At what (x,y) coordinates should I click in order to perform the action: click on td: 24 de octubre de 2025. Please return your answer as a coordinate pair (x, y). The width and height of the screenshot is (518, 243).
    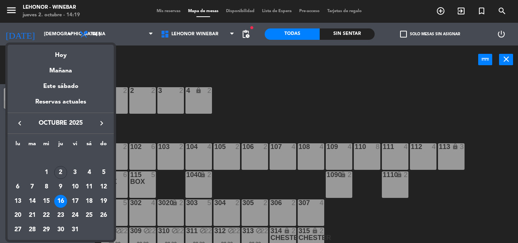
    Looking at the image, I should click on (75, 216).